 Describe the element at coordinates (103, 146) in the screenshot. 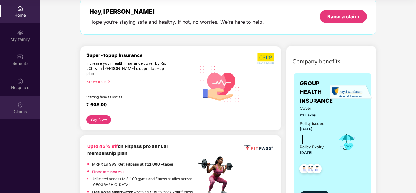

I see `b: Upto 45% off` at that location.